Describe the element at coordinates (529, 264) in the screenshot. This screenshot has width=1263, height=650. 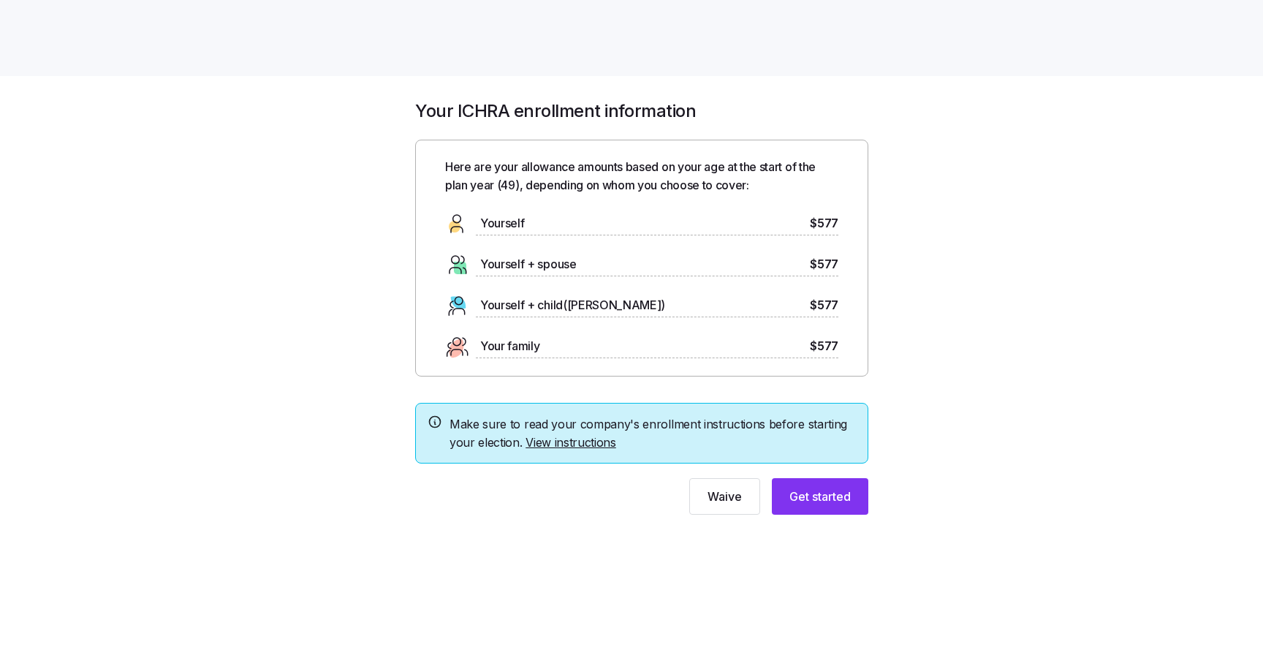
I see `span: Yourself + spouse` at that location.